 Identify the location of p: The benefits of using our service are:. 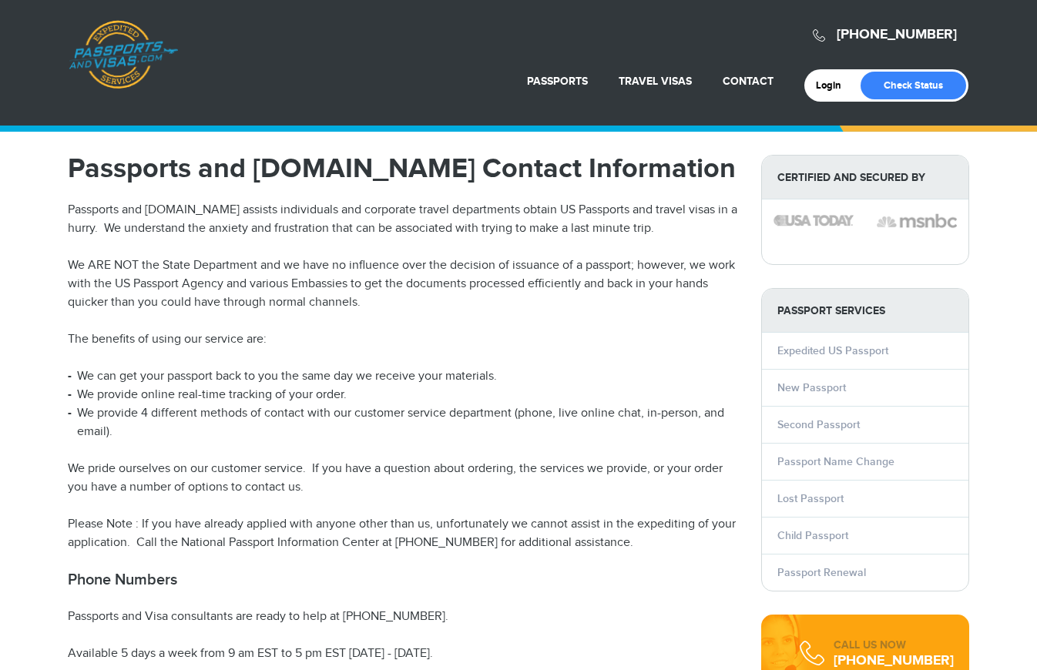
(403, 340).